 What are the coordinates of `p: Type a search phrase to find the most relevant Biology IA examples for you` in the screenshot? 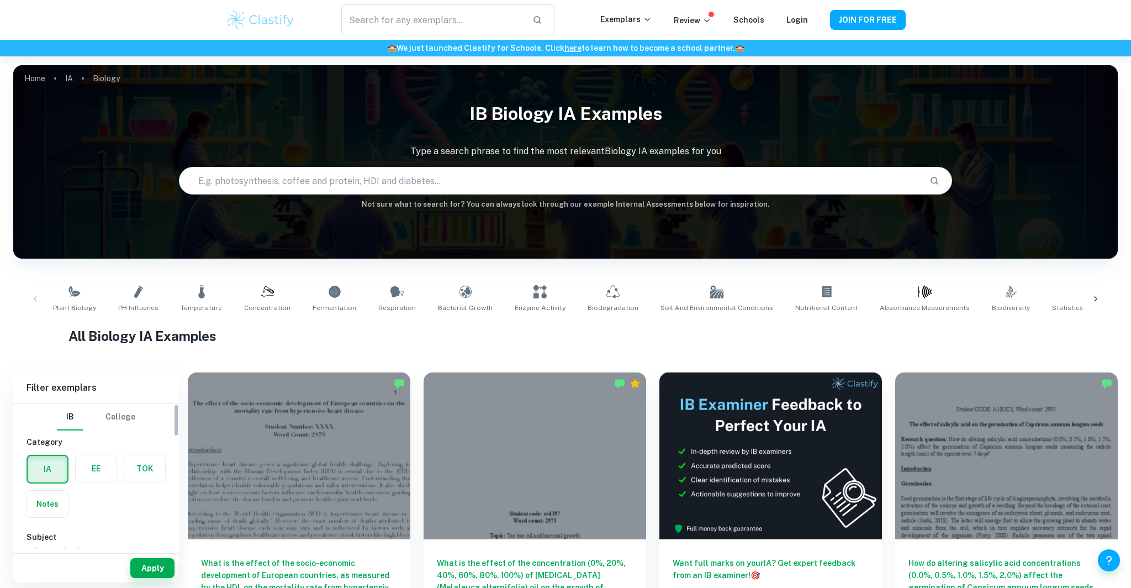 It's located at (566, 151).